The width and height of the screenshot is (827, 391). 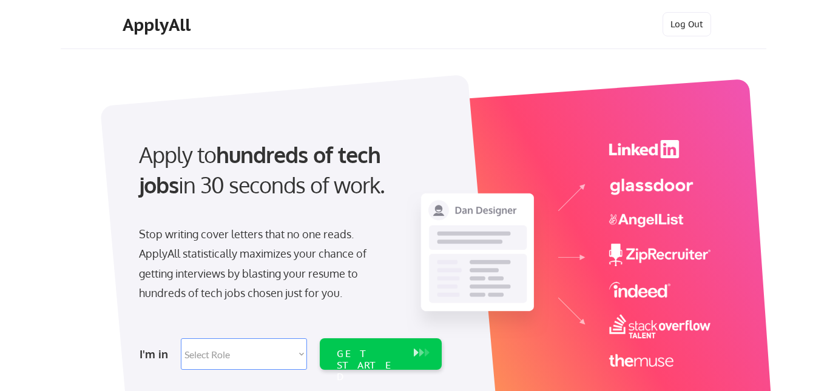 What do you see at coordinates (262, 169) in the screenshot?
I see `strong: hundreds of tech jobs` at bounding box center [262, 169].